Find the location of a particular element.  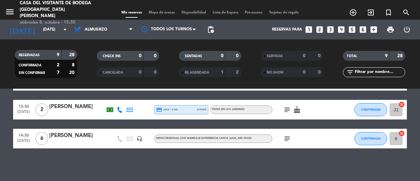

span: RESERVADAS is located at coordinates (29, 55).